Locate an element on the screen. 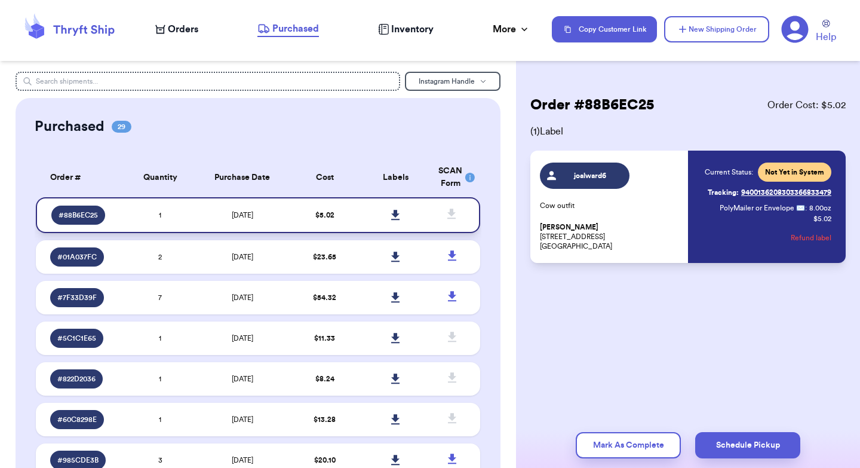  span: # 01A037FC is located at coordinates (77, 257).